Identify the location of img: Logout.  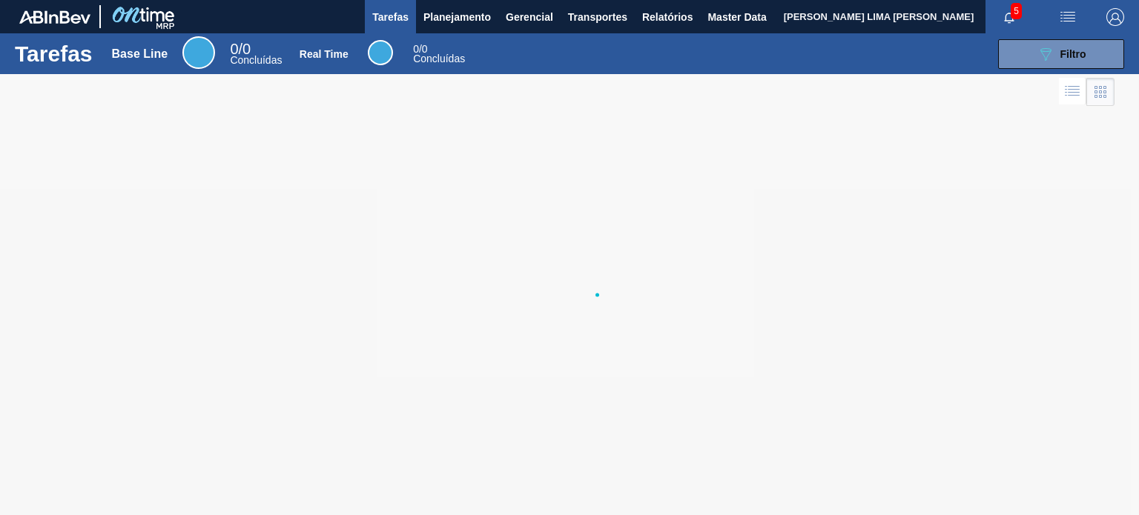
(1115, 17).